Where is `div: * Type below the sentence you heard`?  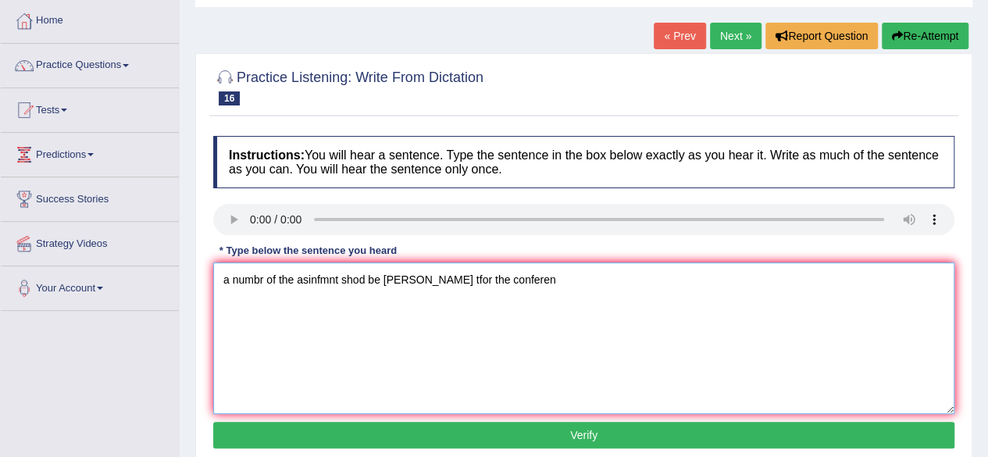 div: * Type below the sentence you heard is located at coordinates (308, 250).